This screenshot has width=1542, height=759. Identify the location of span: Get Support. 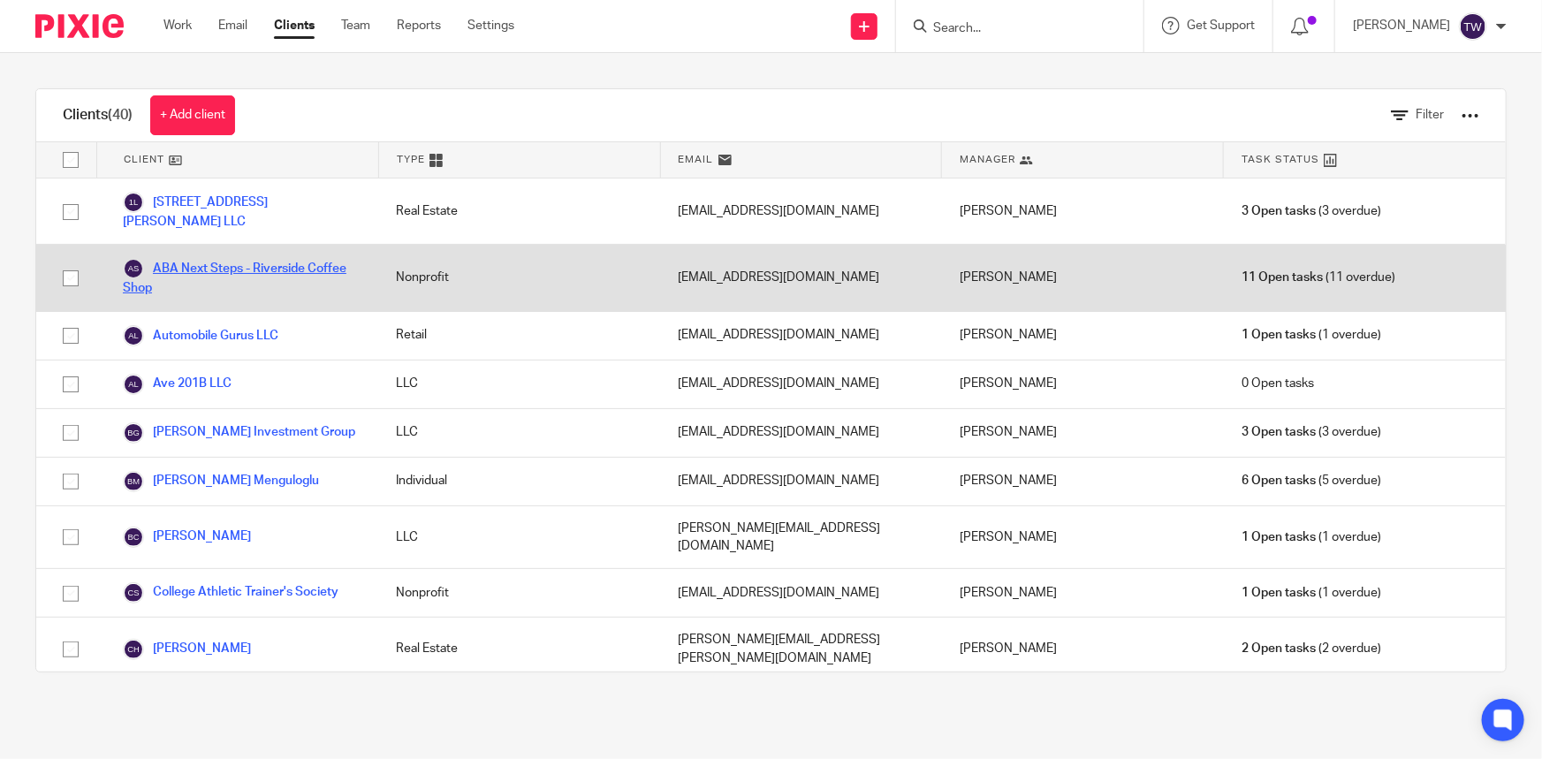
(1221, 26).